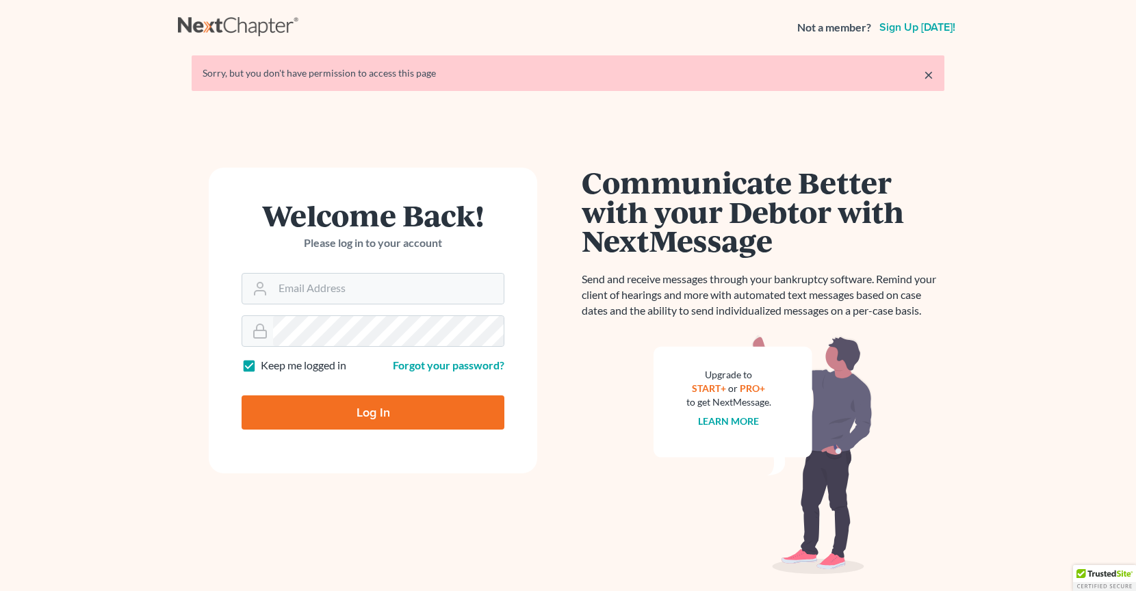 This screenshot has height=591, width=1136. Describe the element at coordinates (752, 388) in the screenshot. I see `a: PRO+` at that location.